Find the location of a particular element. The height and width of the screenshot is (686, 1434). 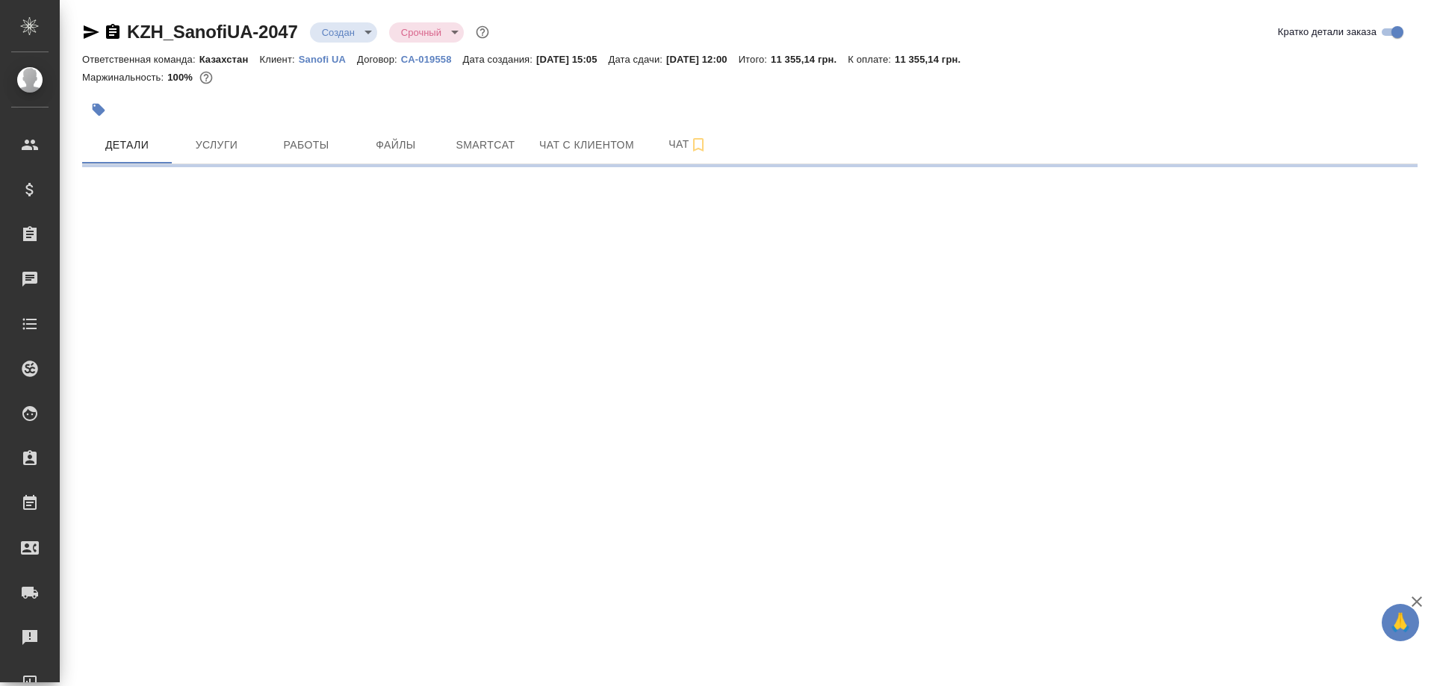

button: Срочный is located at coordinates (421, 32).